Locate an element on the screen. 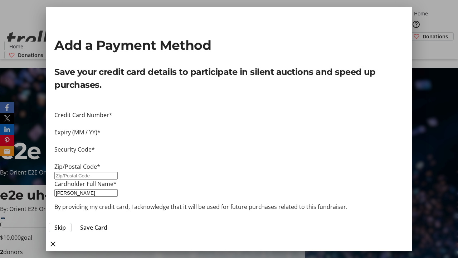  span: Skip is located at coordinates (60, 227).